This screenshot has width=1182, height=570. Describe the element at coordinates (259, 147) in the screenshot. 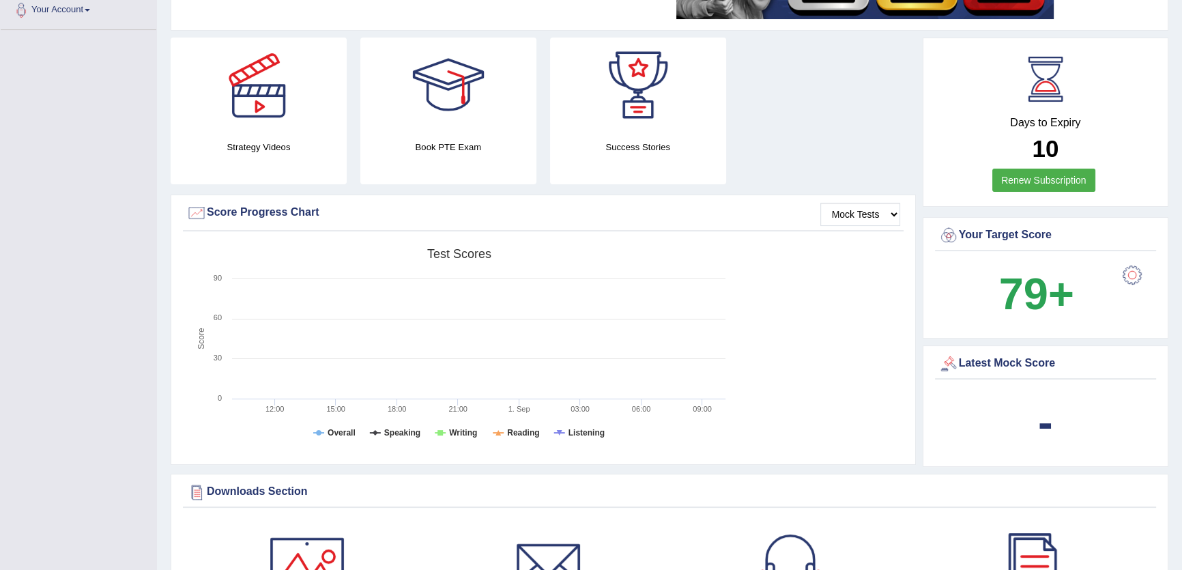

I see `h4: Strategy Videos` at that location.